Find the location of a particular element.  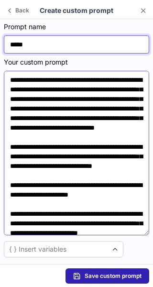

label: Your custom prompt is located at coordinates (77, 62).